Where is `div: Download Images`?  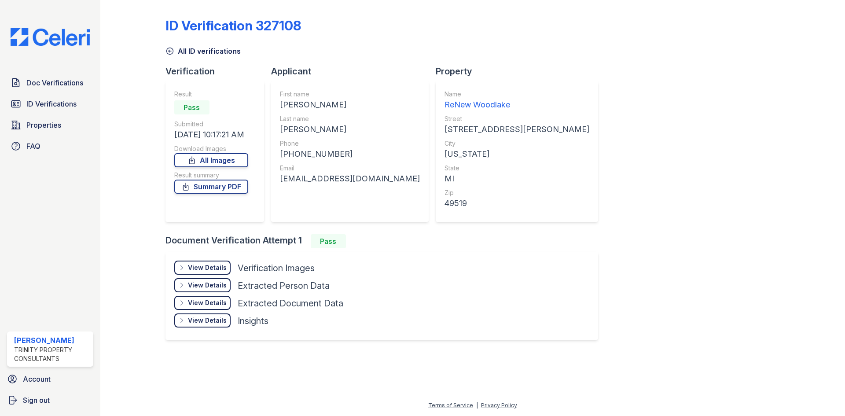 div: Download Images is located at coordinates (211, 149).